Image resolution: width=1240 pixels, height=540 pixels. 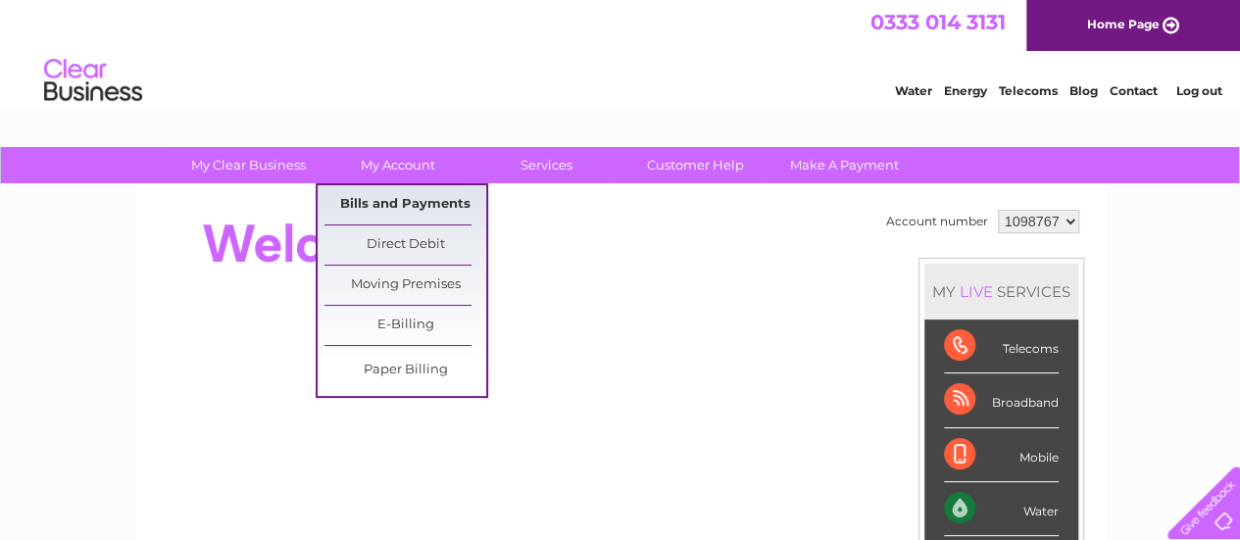 What do you see at coordinates (1001, 291) in the screenshot?
I see `div: MY SERVICES` at bounding box center [1001, 291].